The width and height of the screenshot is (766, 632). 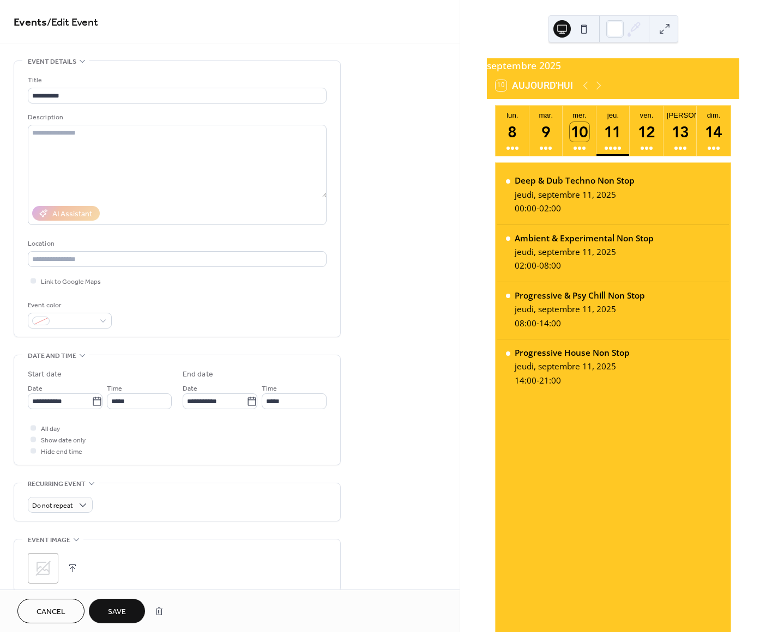 What do you see at coordinates (613, 65) in the screenshot?
I see `div: septembre 2025` at bounding box center [613, 65].